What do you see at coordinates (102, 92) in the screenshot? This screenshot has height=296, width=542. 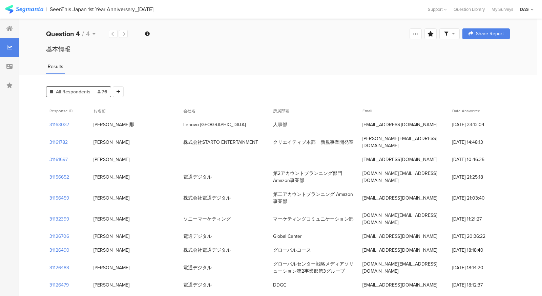 I see `span: 76` at bounding box center [102, 92].